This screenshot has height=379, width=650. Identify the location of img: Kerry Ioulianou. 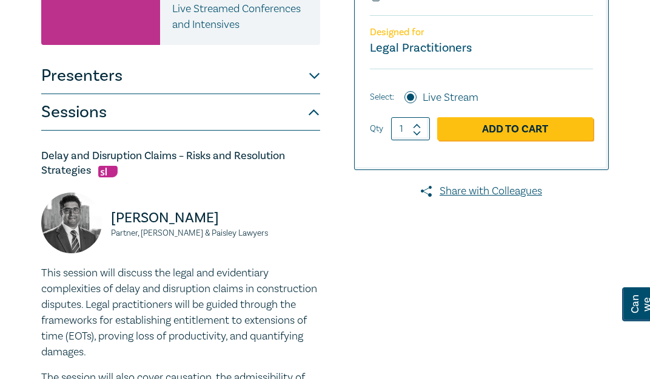
(72, 223).